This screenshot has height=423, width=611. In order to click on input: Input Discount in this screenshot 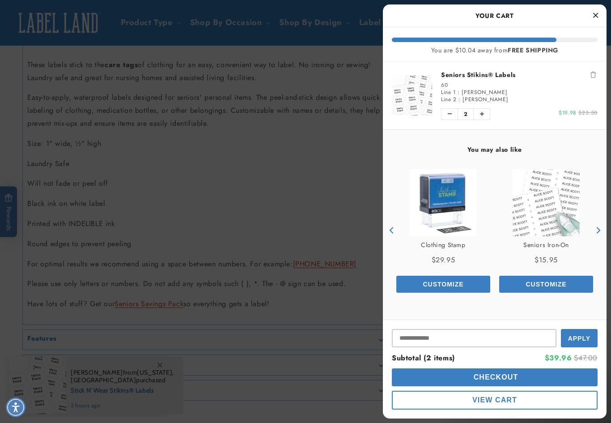, I will do `click(474, 338)`.